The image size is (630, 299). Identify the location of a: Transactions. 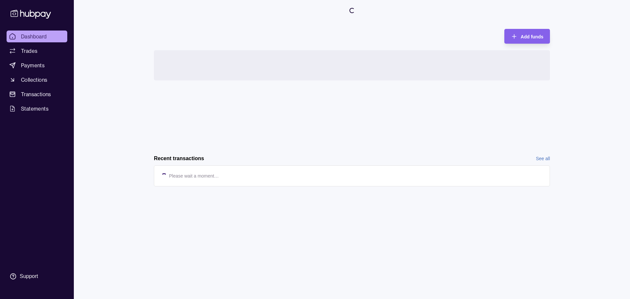
(37, 94).